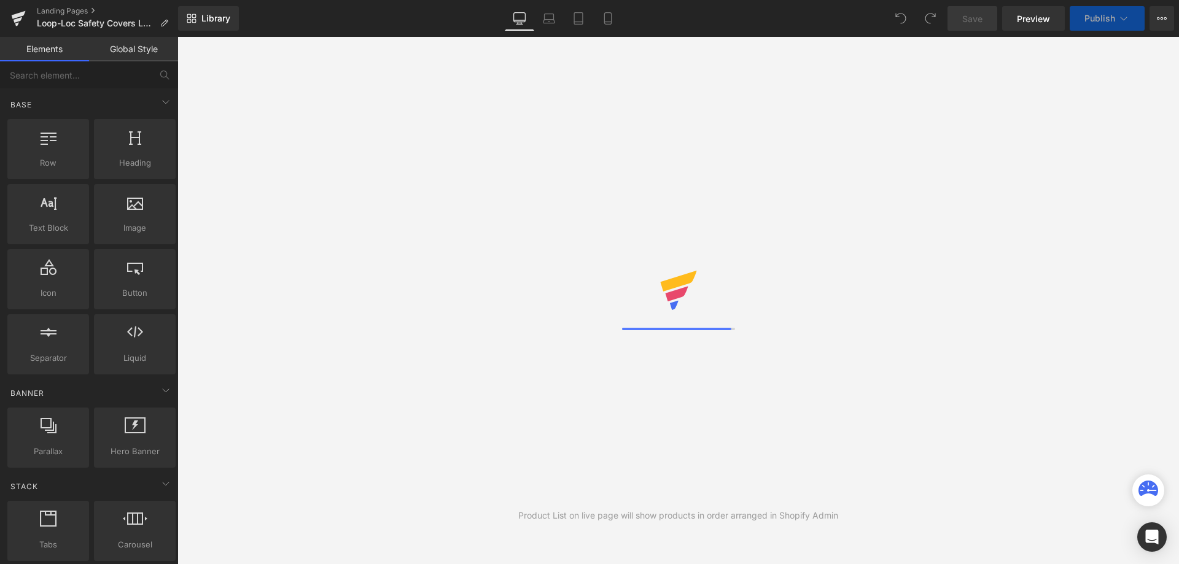  What do you see at coordinates (216, 18) in the screenshot?
I see `span: Library` at bounding box center [216, 18].